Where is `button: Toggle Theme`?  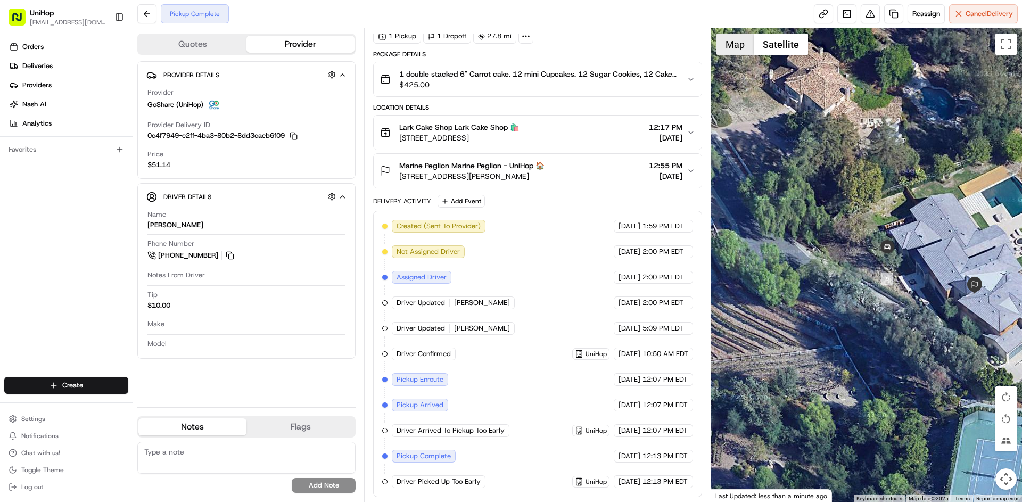 button: Toggle Theme is located at coordinates (66, 470).